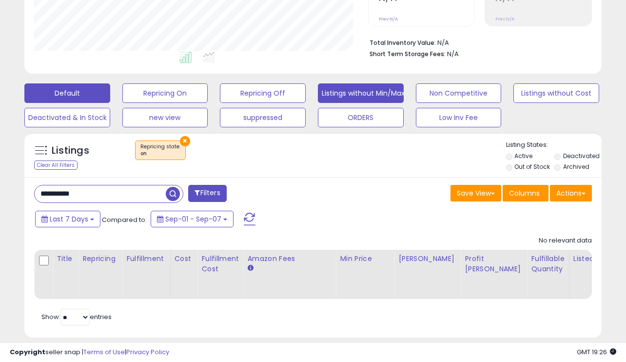  I want to click on label: Deactivated, so click(581, 156).